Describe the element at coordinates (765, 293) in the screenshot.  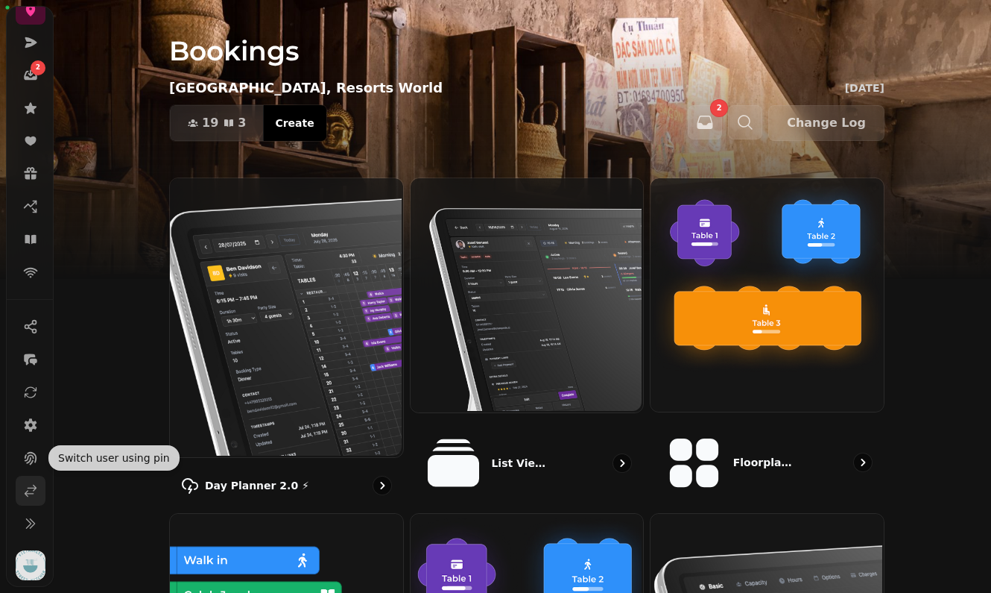
I see `img: Floorplan 2.0 ⚡ (New)` at that location.